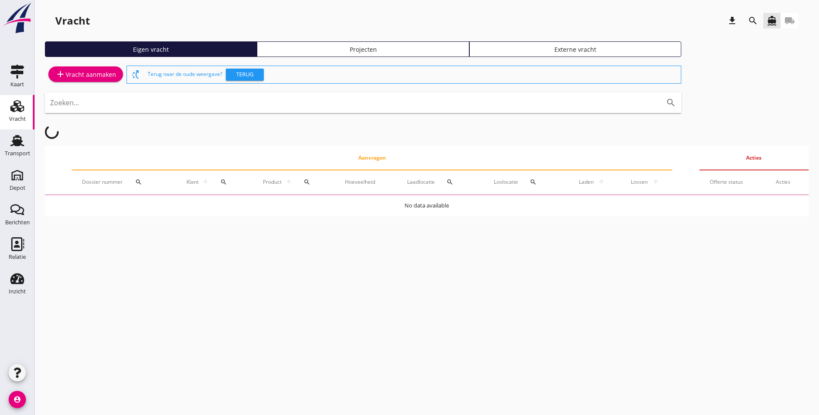 The image size is (819, 415). I want to click on div: Externe vracht, so click(575, 49).